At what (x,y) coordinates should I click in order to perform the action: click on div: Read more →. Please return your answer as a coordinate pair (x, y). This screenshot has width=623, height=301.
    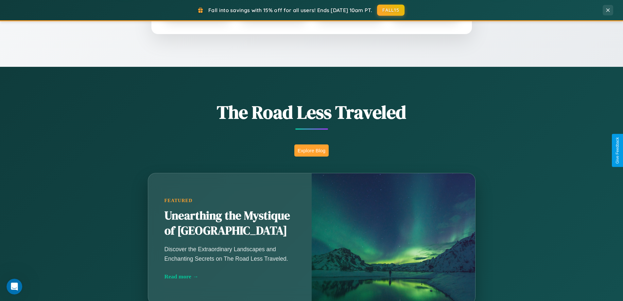
    Looking at the image, I should click on (230, 276).